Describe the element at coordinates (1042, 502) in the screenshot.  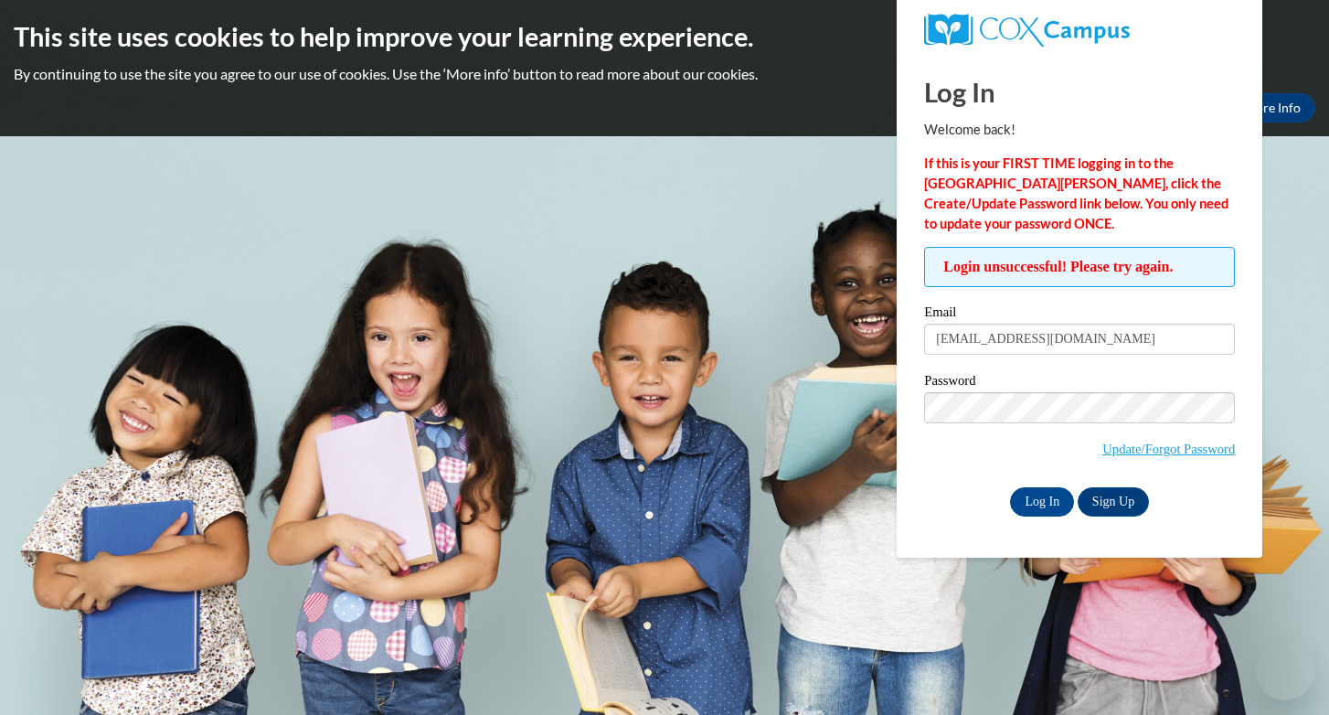
I see `input: Log In` at that location.